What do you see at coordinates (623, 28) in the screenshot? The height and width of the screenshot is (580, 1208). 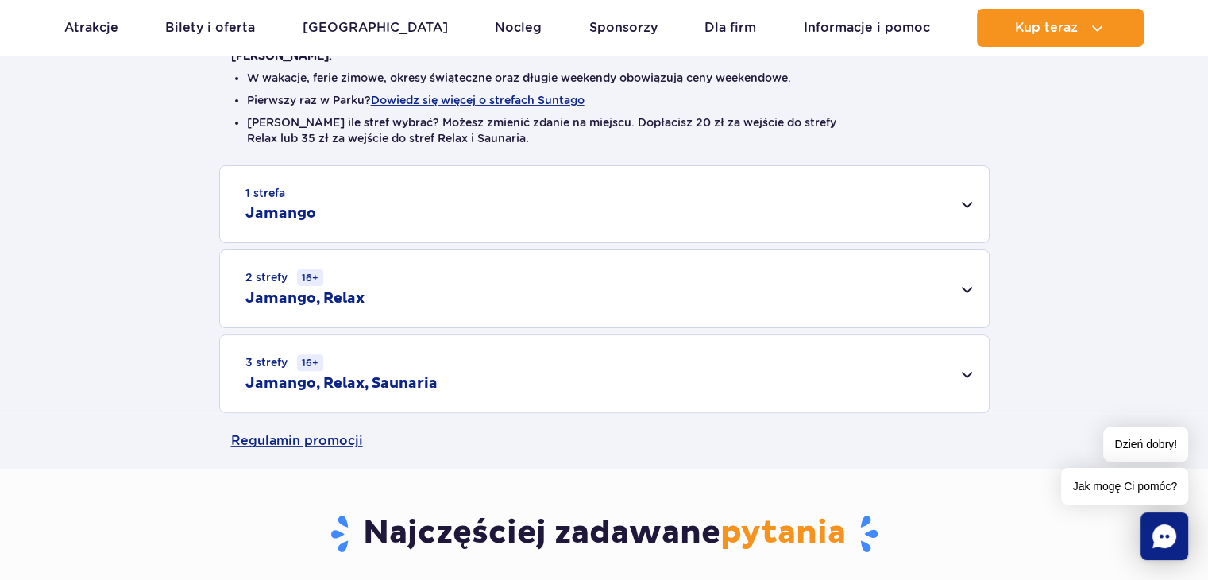 I see `a: Sponsorzy` at bounding box center [623, 28].